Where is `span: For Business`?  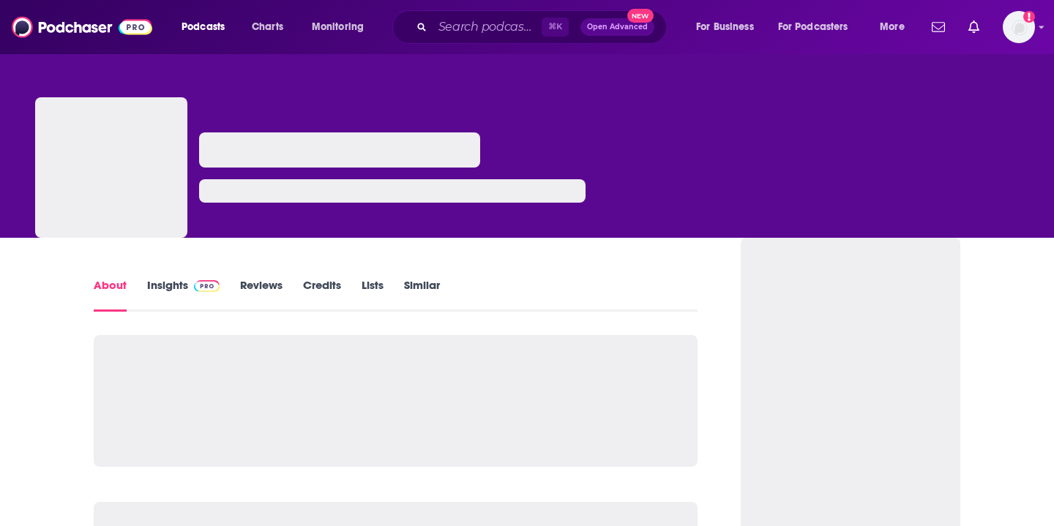 span: For Business is located at coordinates (724, 27).